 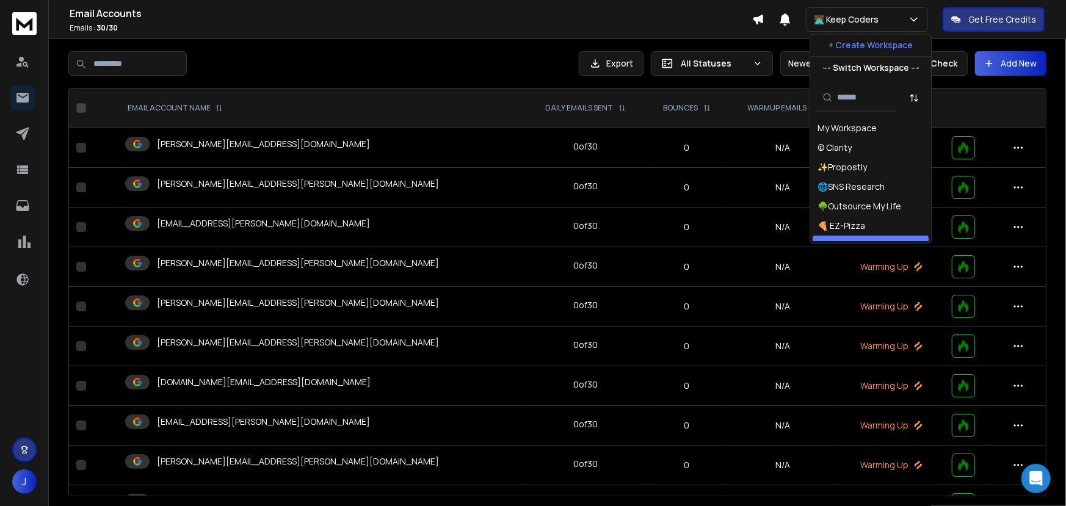 I want to click on button: Sort by Sort A-Z, so click(x=914, y=98).